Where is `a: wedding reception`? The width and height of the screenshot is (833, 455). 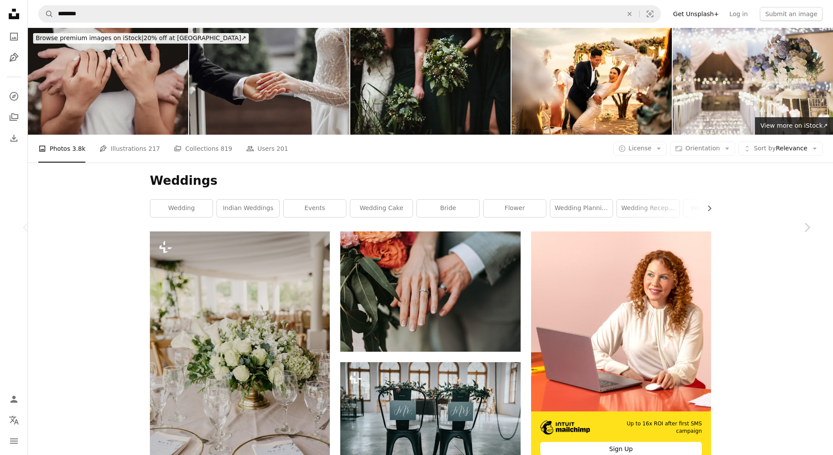
a: wedding reception is located at coordinates (648, 208).